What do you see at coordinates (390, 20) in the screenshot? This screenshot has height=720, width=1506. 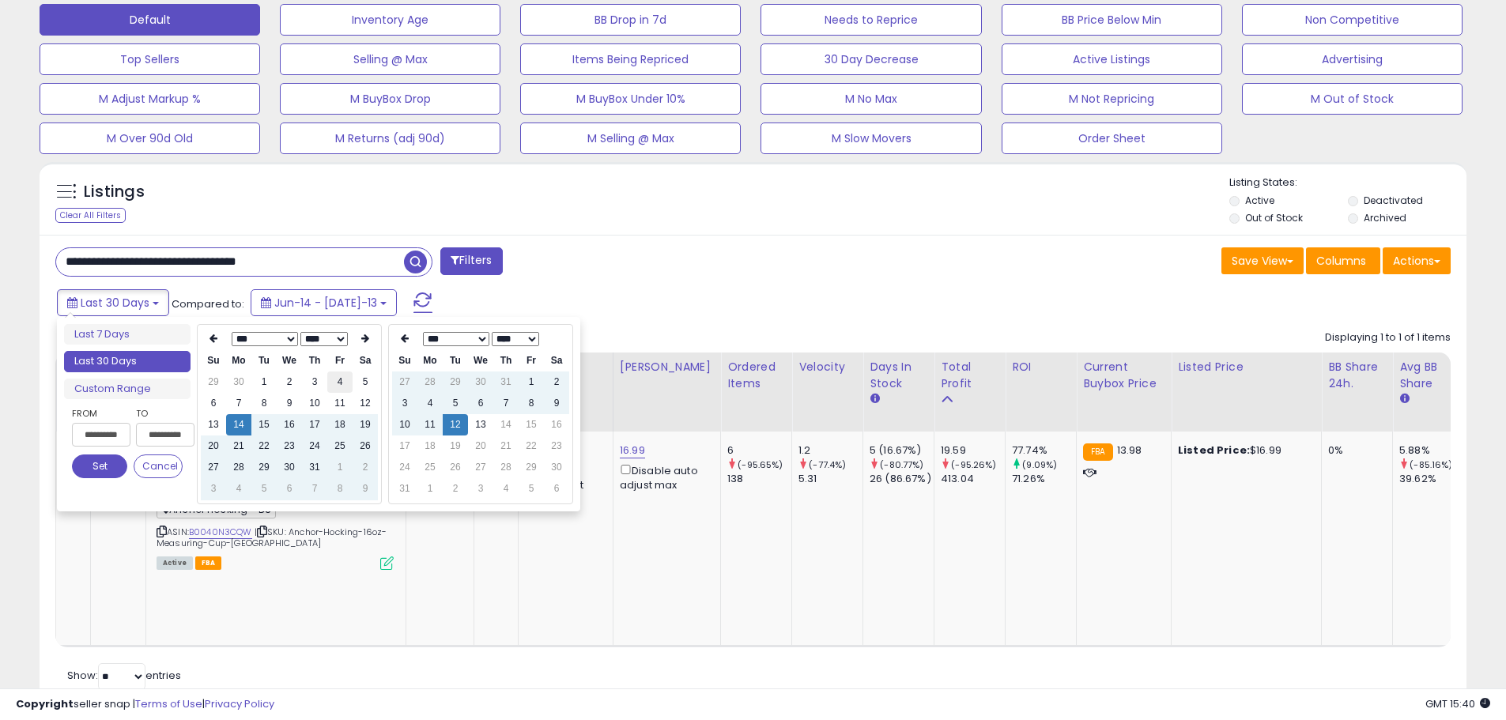 I see `button: Inventory Age` at bounding box center [390, 20].